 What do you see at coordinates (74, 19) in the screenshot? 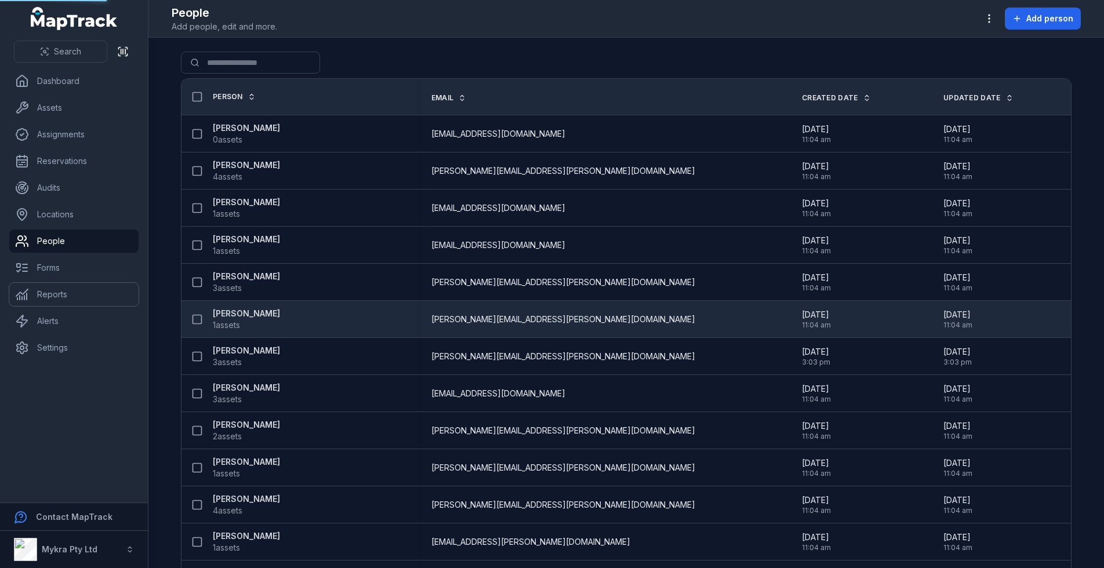
I see `a: MapTrack` at bounding box center [74, 19].